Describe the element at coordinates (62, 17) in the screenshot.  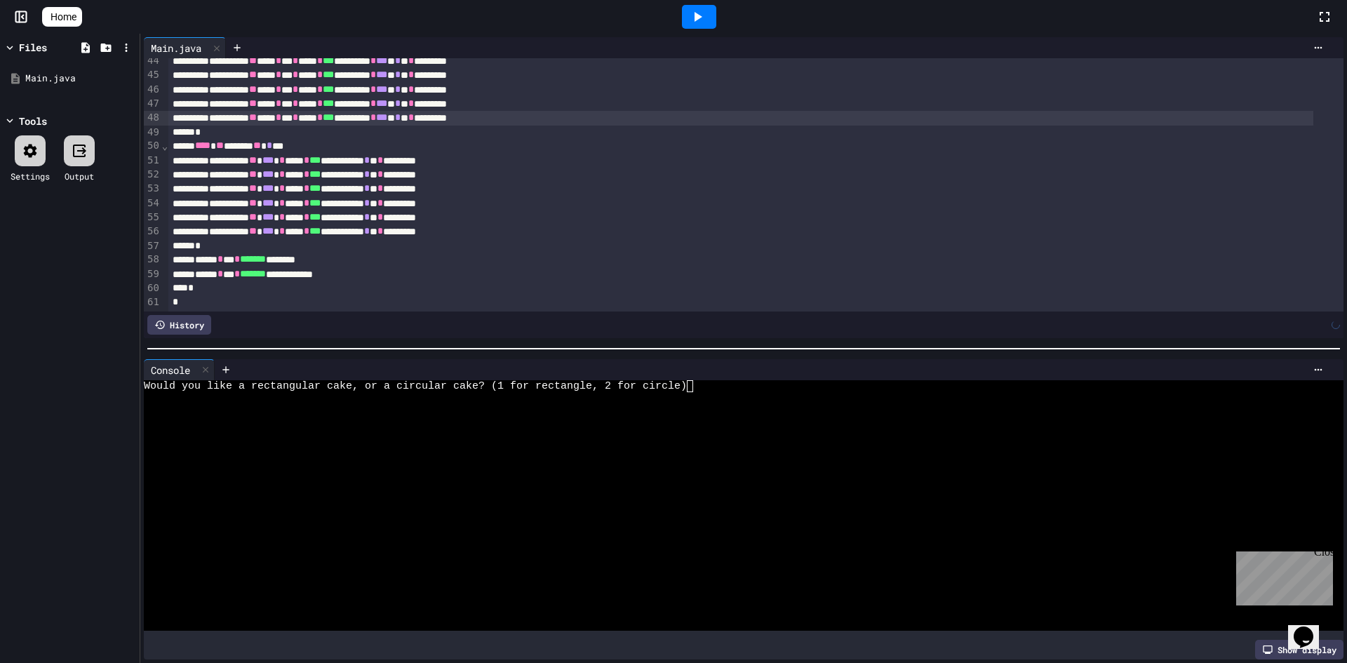
I see `a: Home` at that location.